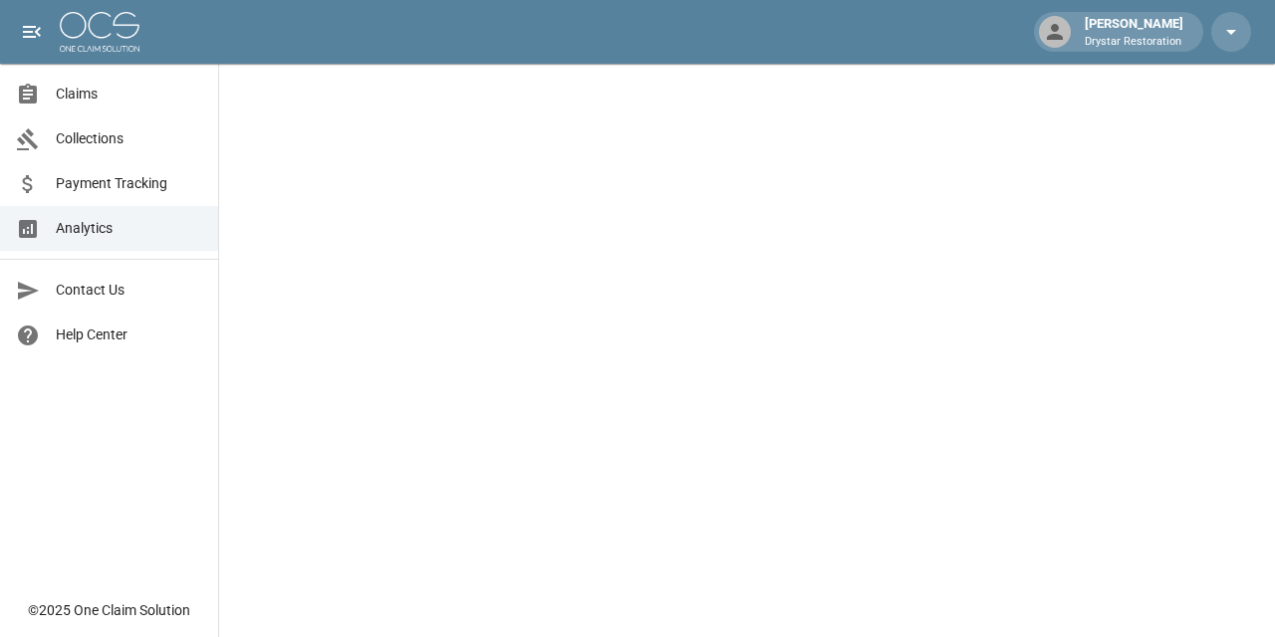 This screenshot has height=637, width=1275. What do you see at coordinates (128, 94) in the screenshot?
I see `span: Claims` at bounding box center [128, 94].